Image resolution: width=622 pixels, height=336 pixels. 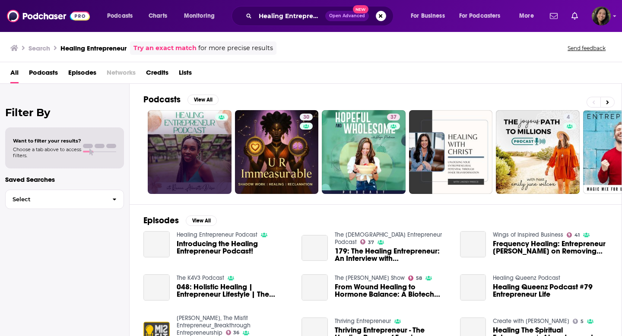 What do you see at coordinates (185, 74) in the screenshot?
I see `a: Lists` at bounding box center [185, 74].